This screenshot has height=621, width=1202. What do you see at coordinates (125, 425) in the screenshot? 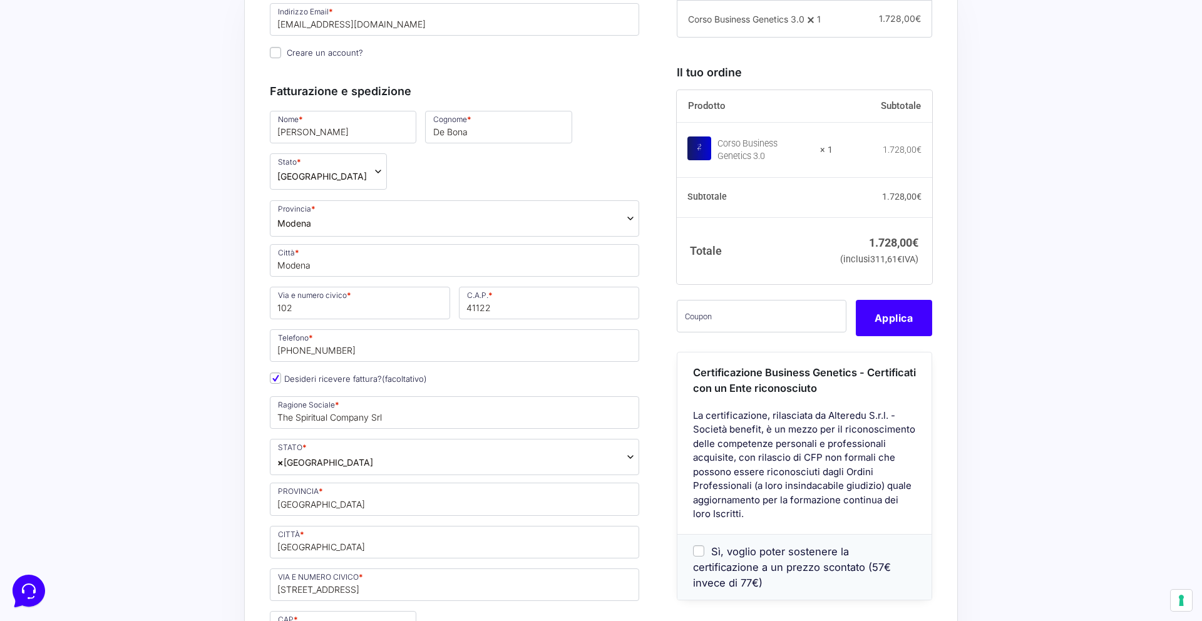
I see `p: Messages` at bounding box center [125, 425].